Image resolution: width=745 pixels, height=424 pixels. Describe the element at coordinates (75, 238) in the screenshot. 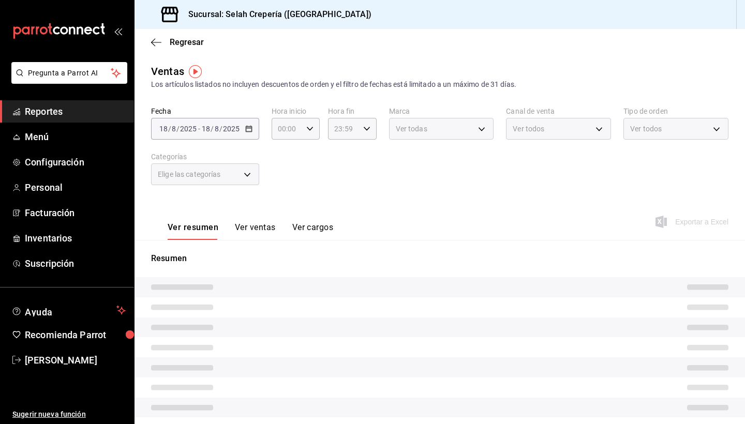

I see `span: Inventarios` at that location.